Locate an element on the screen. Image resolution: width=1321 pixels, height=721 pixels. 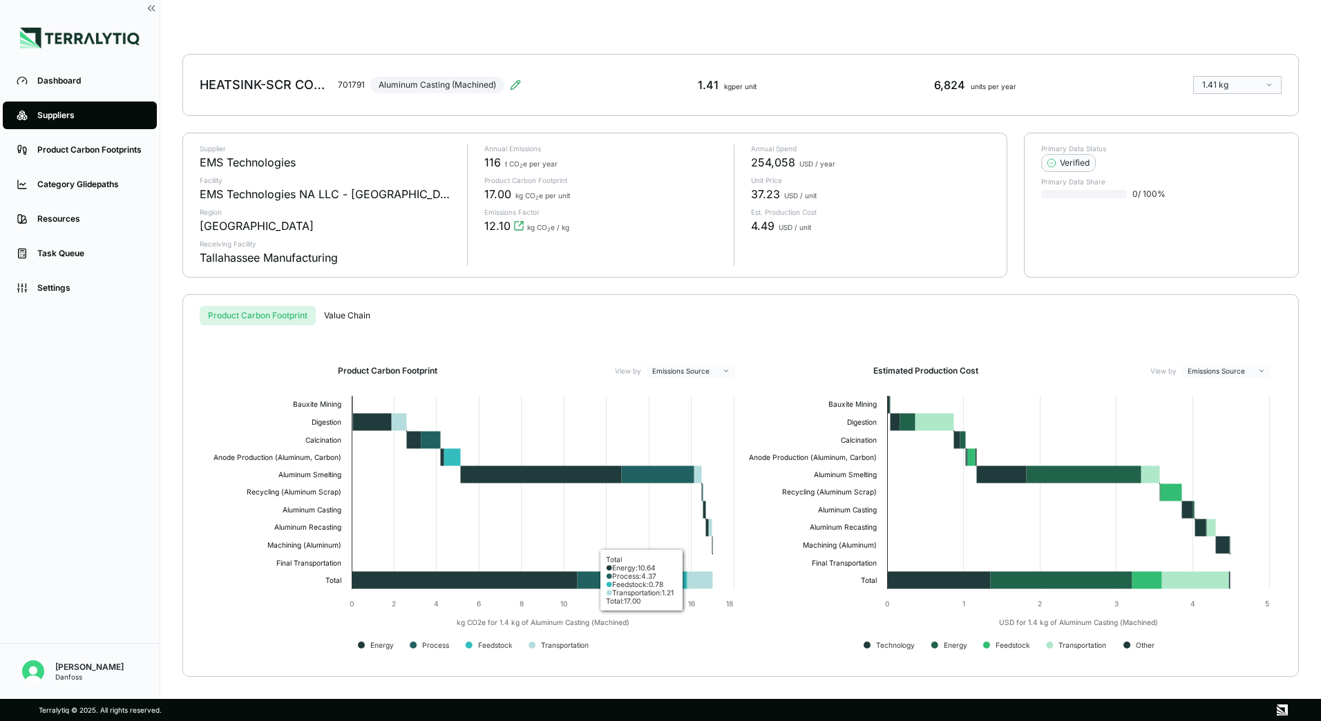
text: 4 is located at coordinates (436, 604).